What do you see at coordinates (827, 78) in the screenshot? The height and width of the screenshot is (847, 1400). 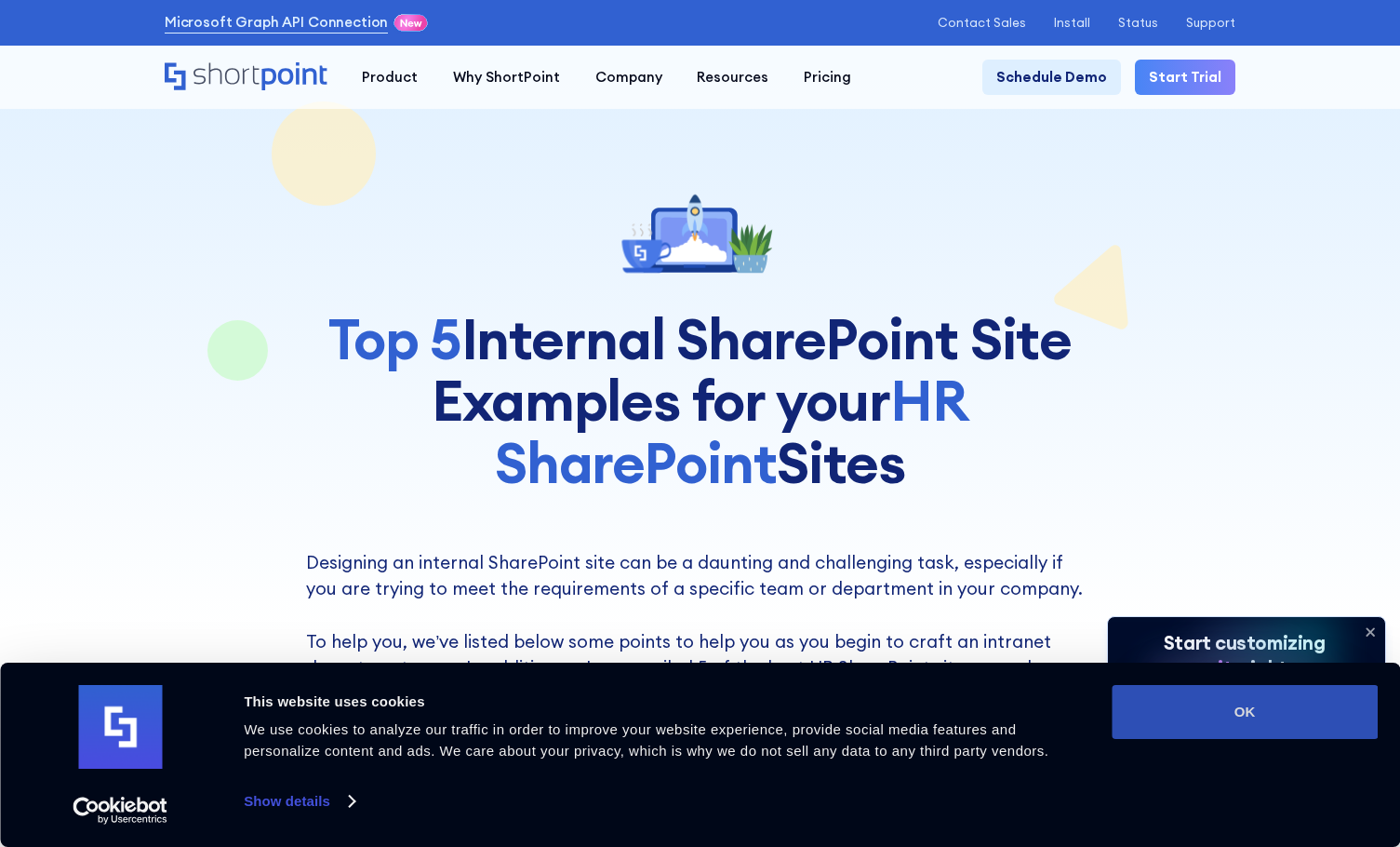 I see `div: Pricing` at bounding box center [827, 78].